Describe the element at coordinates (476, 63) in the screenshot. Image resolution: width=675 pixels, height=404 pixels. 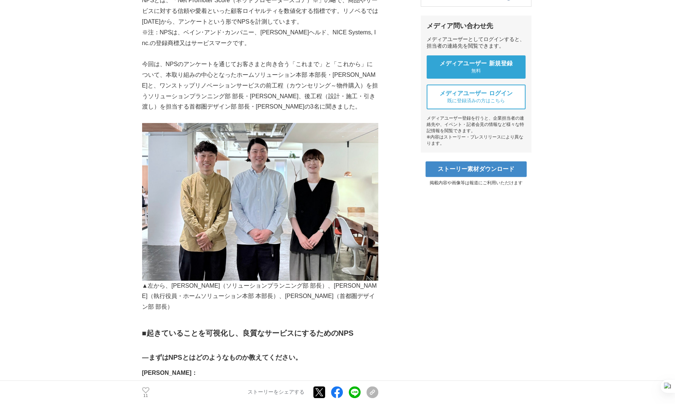
I see `span: メディアユーザー 新規登録` at that location.